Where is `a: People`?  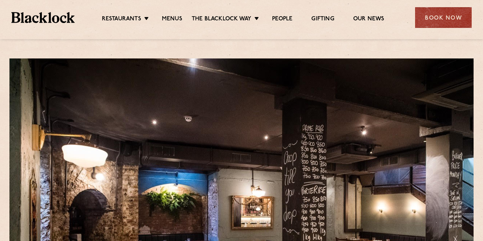
a: People is located at coordinates (282, 20).